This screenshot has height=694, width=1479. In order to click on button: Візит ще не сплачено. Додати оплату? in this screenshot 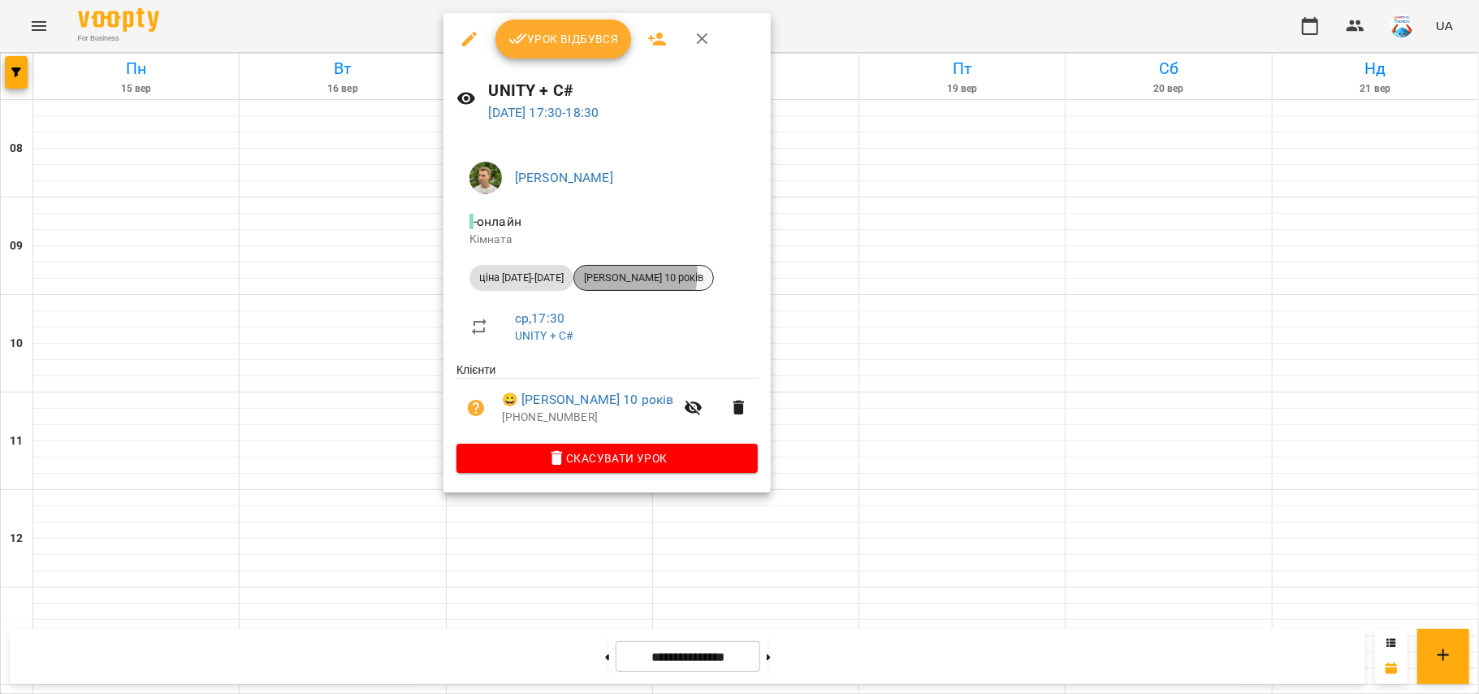, I will do `click(476, 408)`.